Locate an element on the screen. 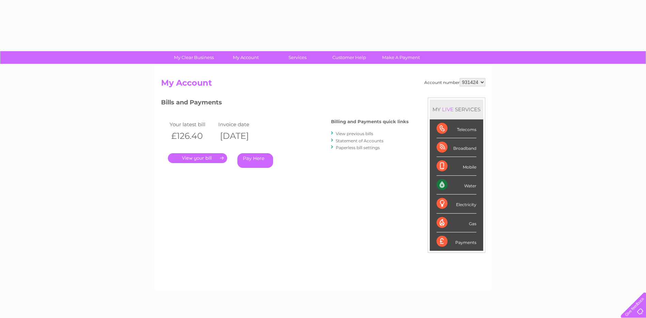 The width and height of the screenshot is (646, 318). a: Paperless bill settings is located at coordinates (358, 147).